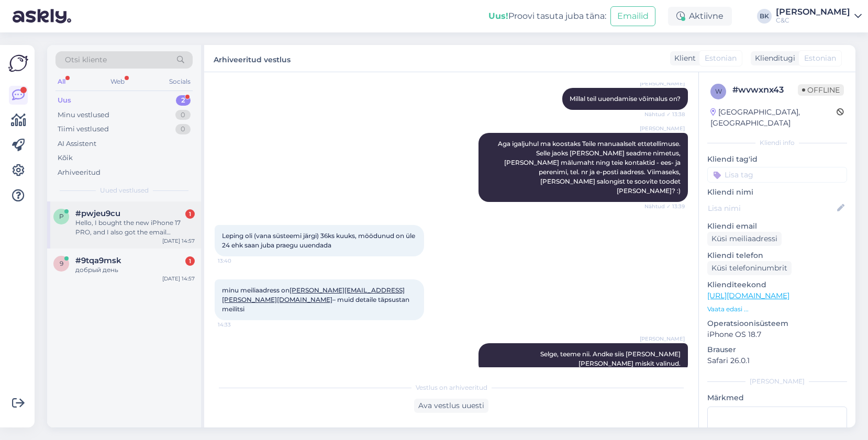  Describe the element at coordinates (625, 98) in the screenshot. I see `span: Millal teil uuendamise võimalus on?` at that location.